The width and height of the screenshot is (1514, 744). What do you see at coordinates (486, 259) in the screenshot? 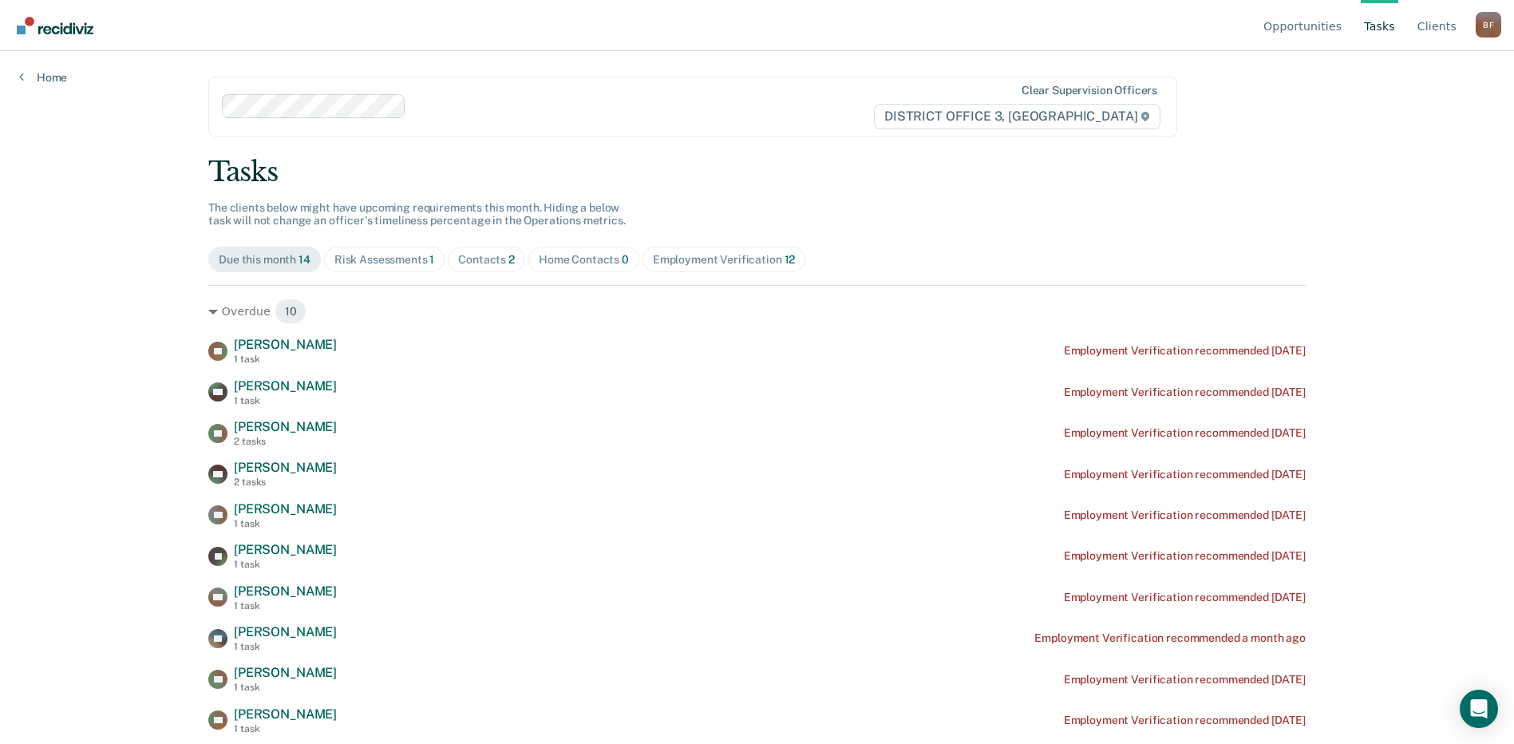
I see `div: Contacts` at bounding box center [486, 259].